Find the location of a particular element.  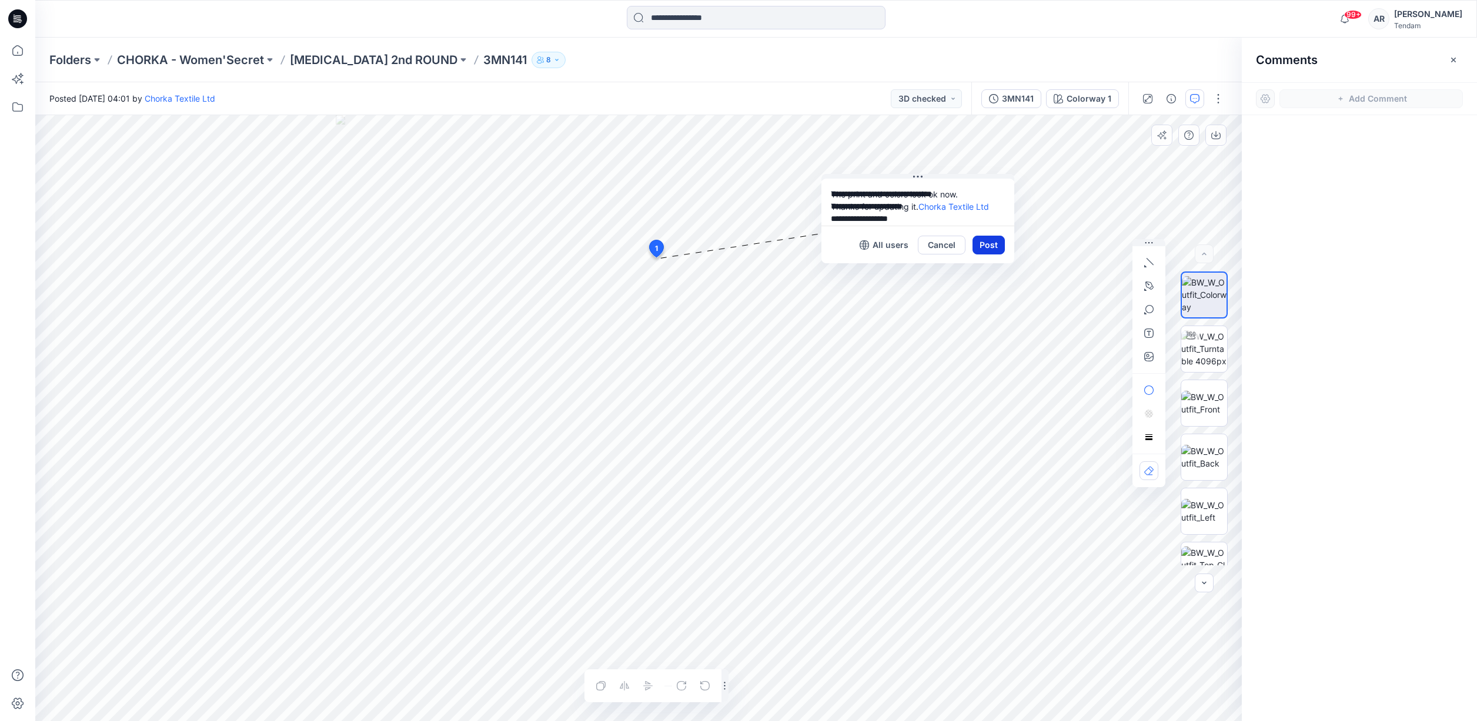

div: Tendam is located at coordinates (1428, 25).